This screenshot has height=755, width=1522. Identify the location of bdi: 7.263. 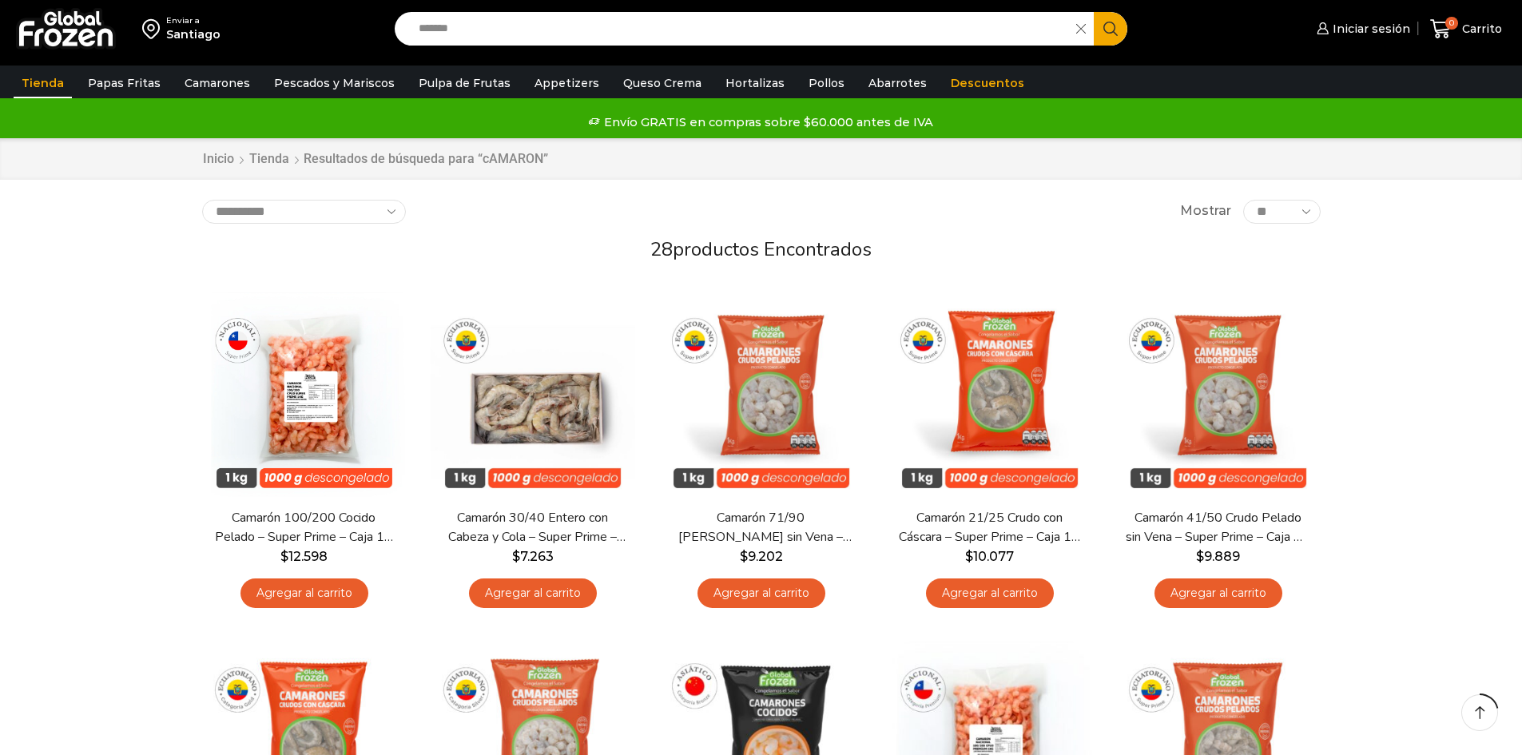
(533, 556).